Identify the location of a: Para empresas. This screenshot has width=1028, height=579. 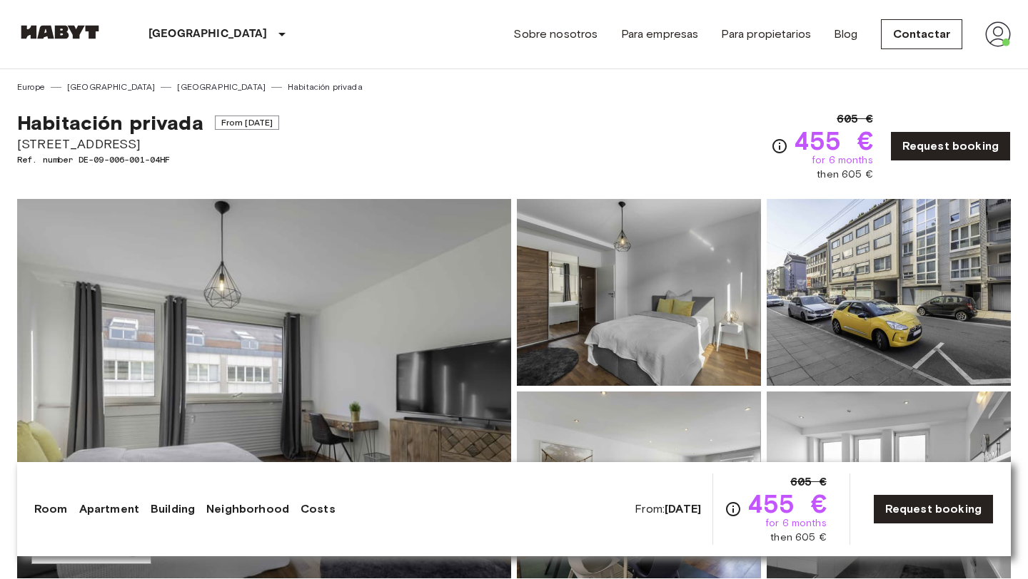
(659, 34).